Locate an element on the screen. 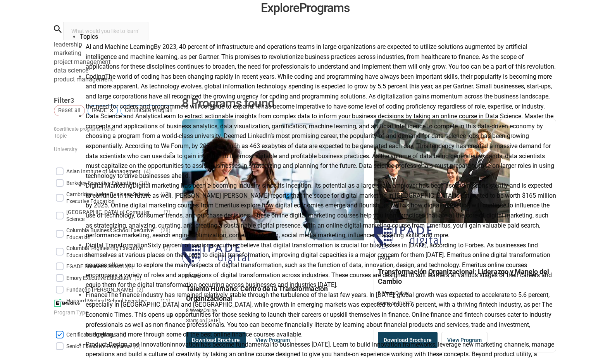 This screenshot has width=610, height=359. a: Data Science and AnalyticsLearn to extract actionable insights from complex data to inform your b... is located at coordinates (320, 146).